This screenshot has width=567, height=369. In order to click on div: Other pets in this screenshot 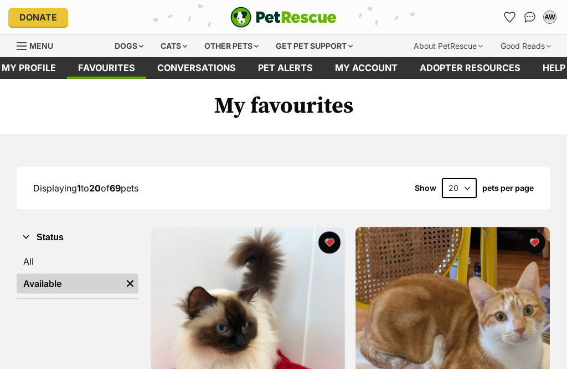, I will do `click(232, 46)`.